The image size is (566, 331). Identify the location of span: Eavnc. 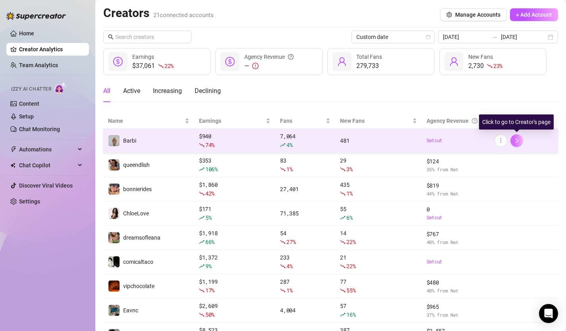
(131, 310).